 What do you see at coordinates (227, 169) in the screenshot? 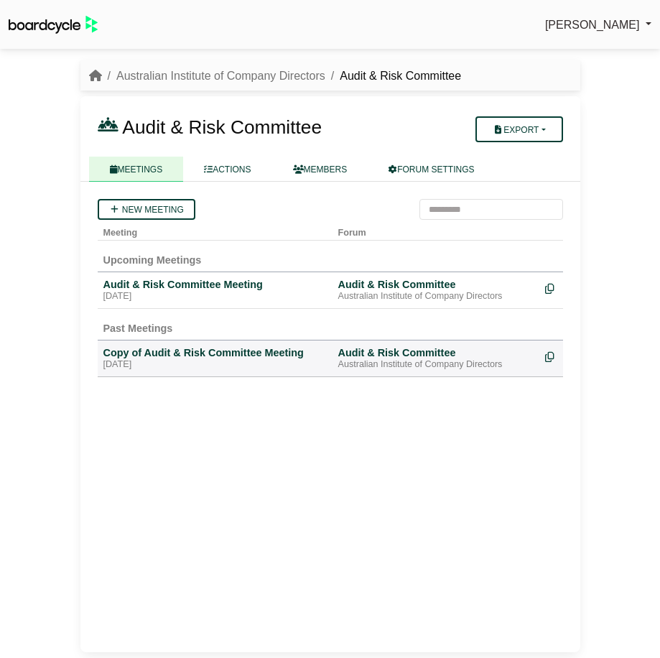
I see `a: ACTIONS` at bounding box center [227, 169].